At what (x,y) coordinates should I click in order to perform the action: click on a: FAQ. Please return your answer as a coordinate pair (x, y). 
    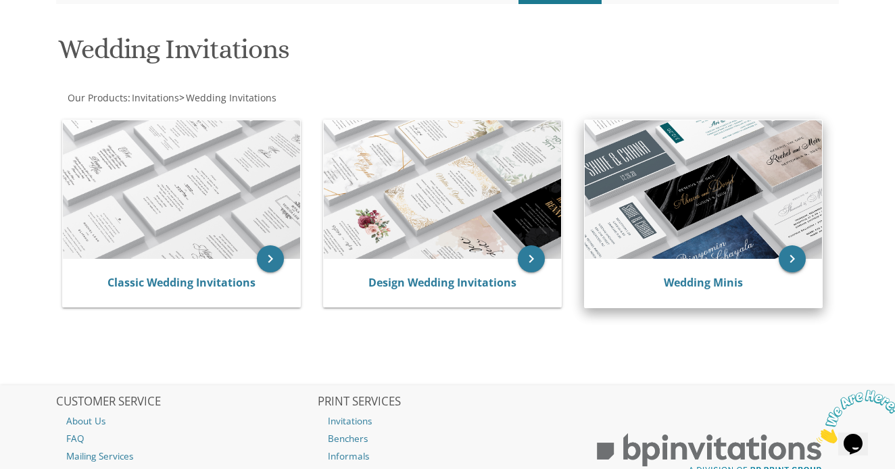
    Looking at the image, I should click on (186, 439).